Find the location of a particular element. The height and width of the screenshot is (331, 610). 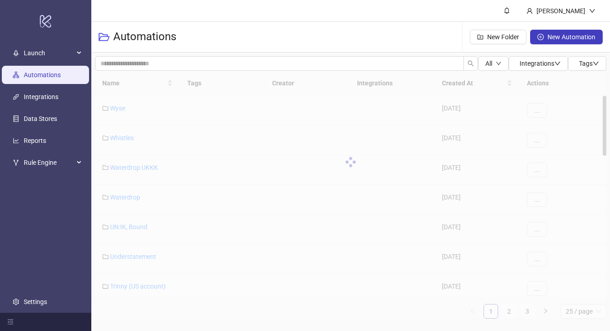

span: plus-circle is located at coordinates (541, 37).